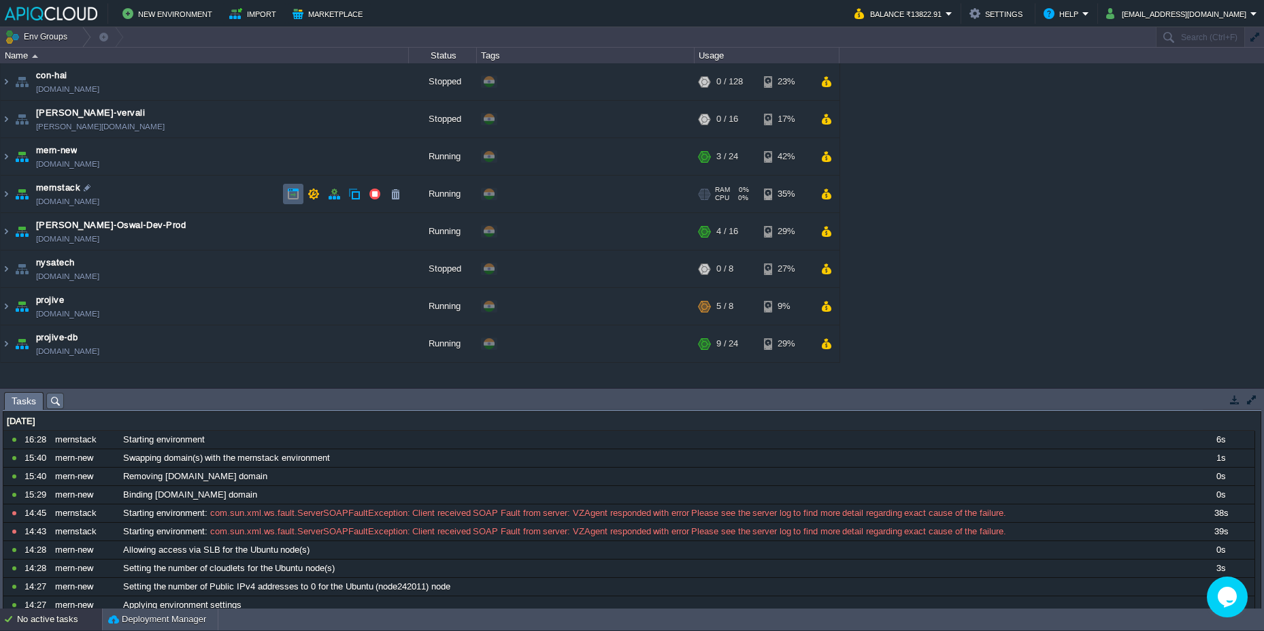 The width and height of the screenshot is (1264, 631). Describe the element at coordinates (51, 14) in the screenshot. I see `img: APIQCloud` at that location.